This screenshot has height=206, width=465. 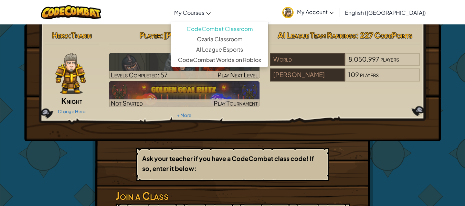 I want to click on a: CodeCombat logo, so click(x=71, y=12).